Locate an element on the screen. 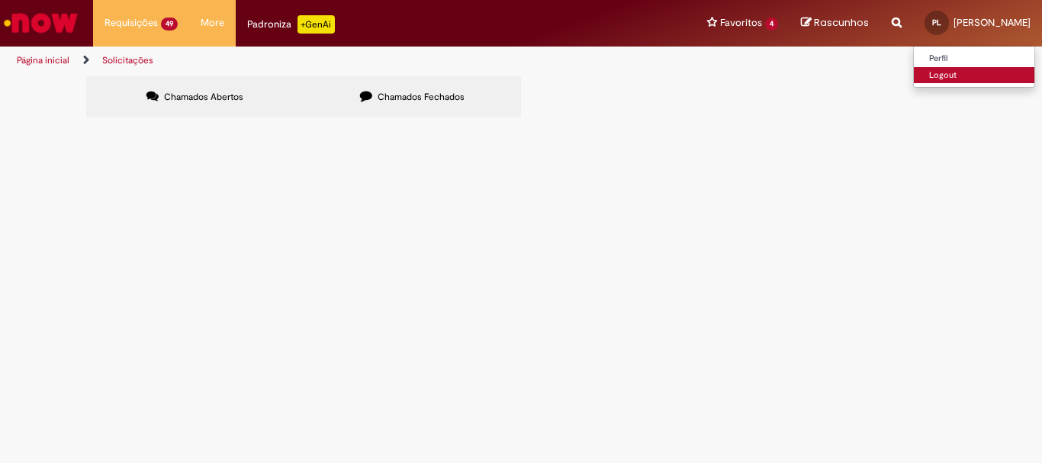 This screenshot has width=1042, height=463. span: PL is located at coordinates (937, 22).